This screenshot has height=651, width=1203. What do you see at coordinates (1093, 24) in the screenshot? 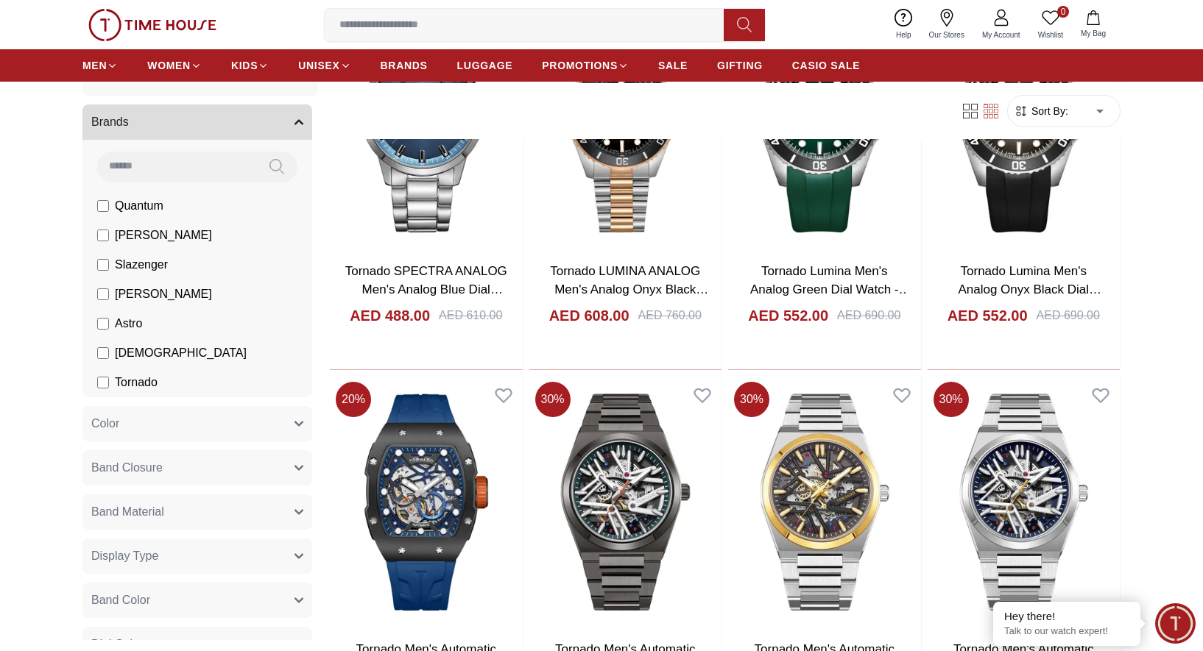
I see `button: My Bag` at bounding box center [1093, 24].